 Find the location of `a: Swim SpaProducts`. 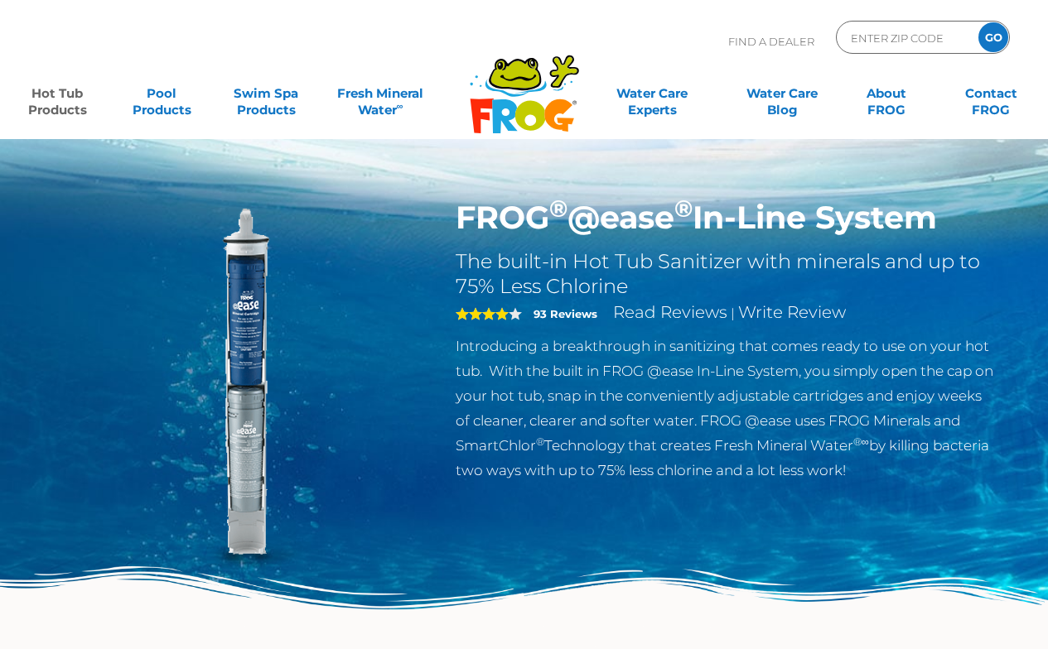

a: Swim SpaProducts is located at coordinates (266, 94).